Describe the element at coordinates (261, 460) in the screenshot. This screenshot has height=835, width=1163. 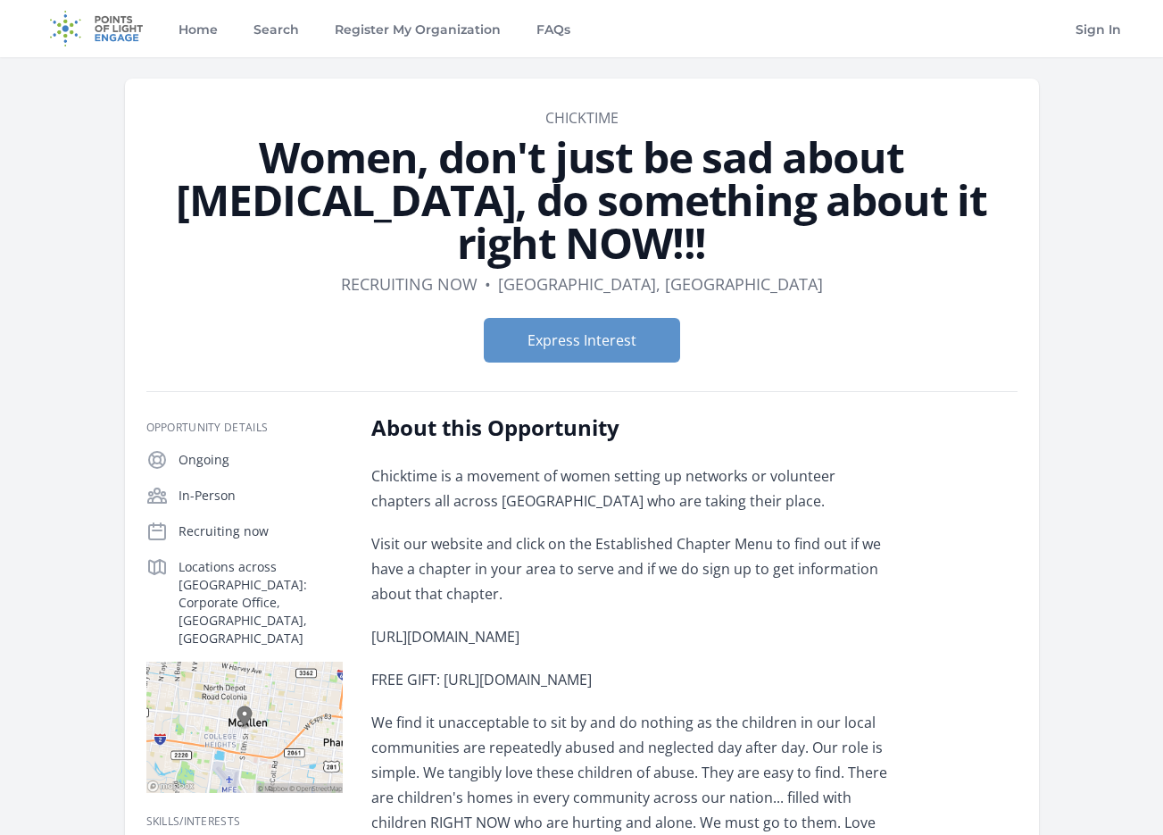
I see `p: Ongoing` at that location.